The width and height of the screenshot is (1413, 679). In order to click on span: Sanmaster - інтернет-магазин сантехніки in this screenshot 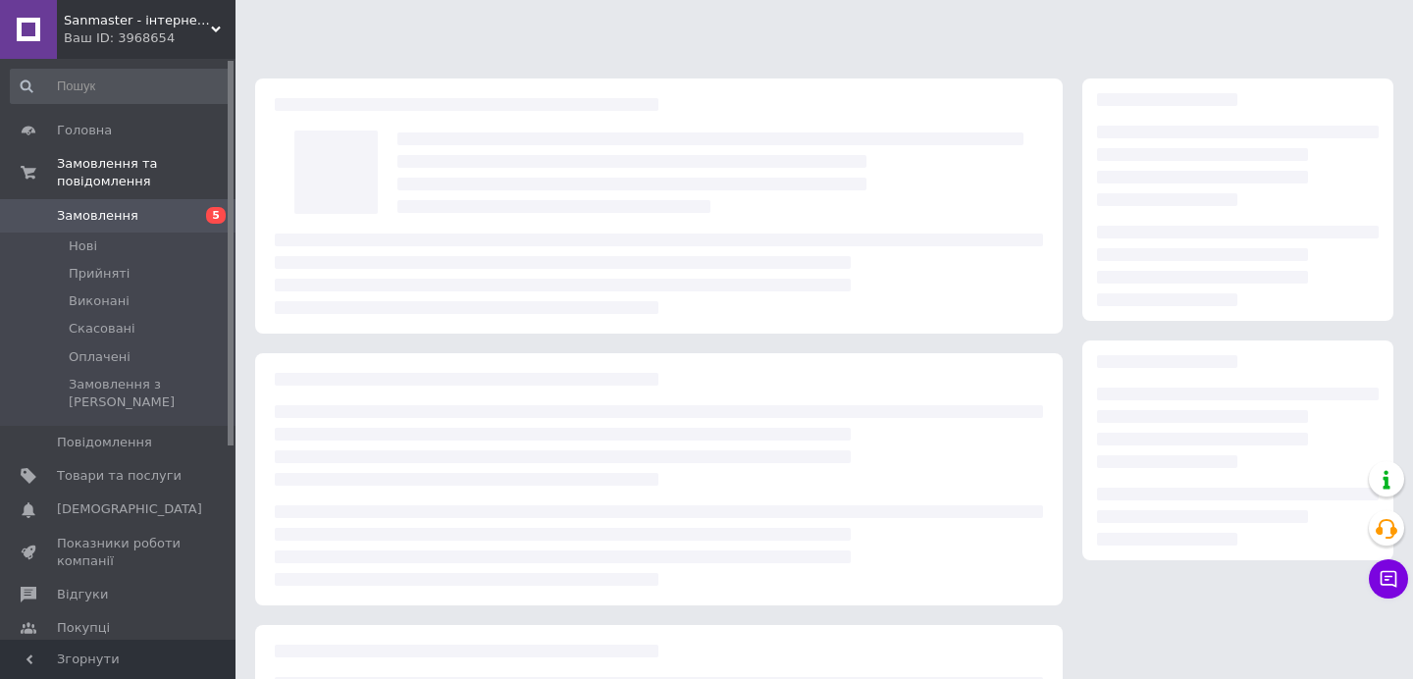, I will do `click(137, 21)`.